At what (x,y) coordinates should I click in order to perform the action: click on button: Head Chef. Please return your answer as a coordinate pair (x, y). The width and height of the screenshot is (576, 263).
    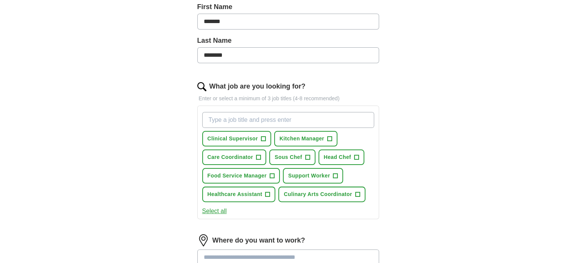
    Looking at the image, I should click on (341, 157).